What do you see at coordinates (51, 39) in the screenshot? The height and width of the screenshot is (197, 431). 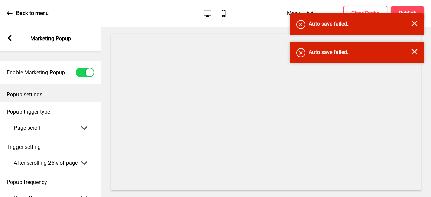 I see `p: Marketing Popup` at bounding box center [51, 39].